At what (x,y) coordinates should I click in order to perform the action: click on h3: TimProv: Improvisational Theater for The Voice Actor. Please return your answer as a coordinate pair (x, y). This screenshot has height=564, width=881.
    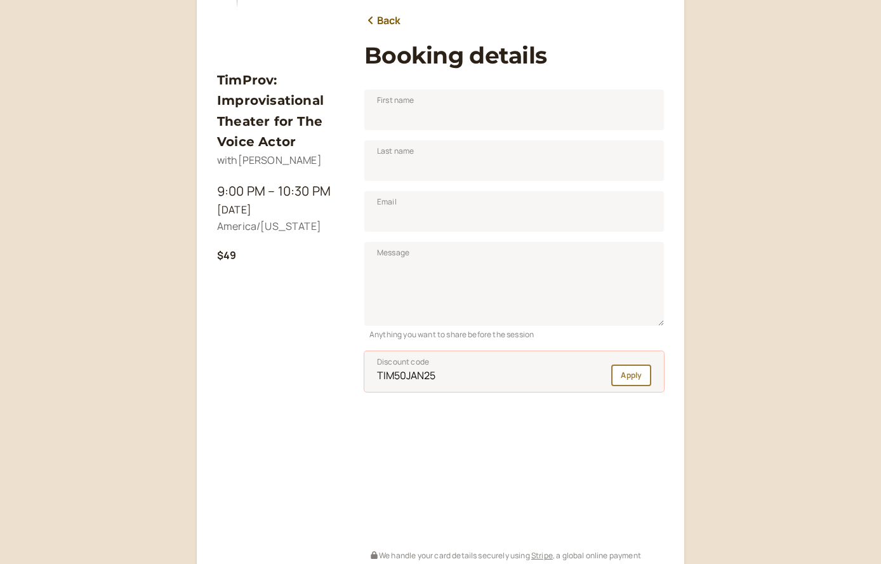
    Looking at the image, I should click on (281, 111).